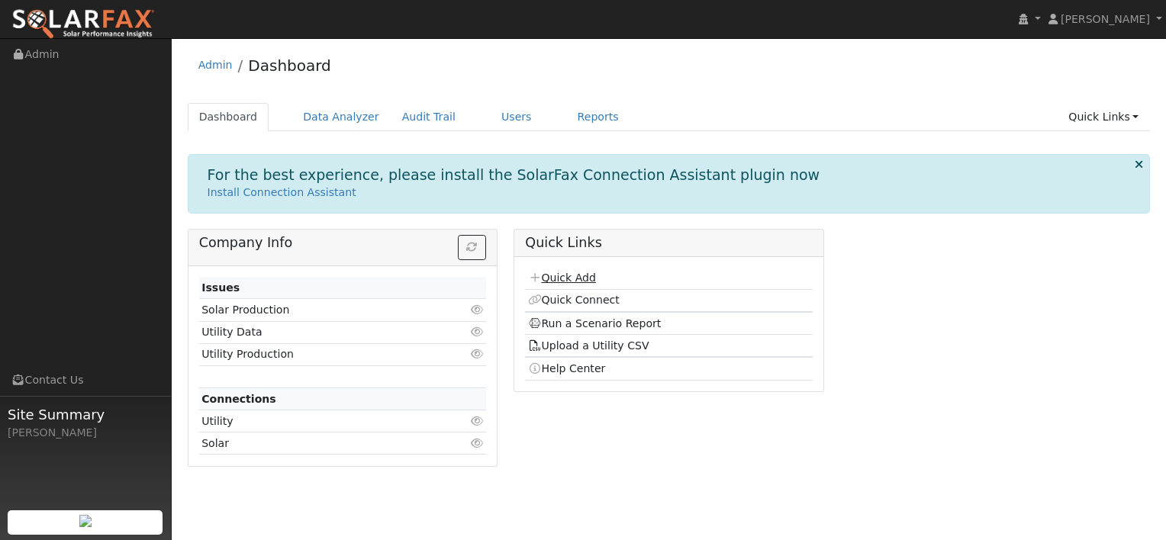 The height and width of the screenshot is (540, 1166). What do you see at coordinates (239, 399) in the screenshot?
I see `strong: Connections` at bounding box center [239, 399].